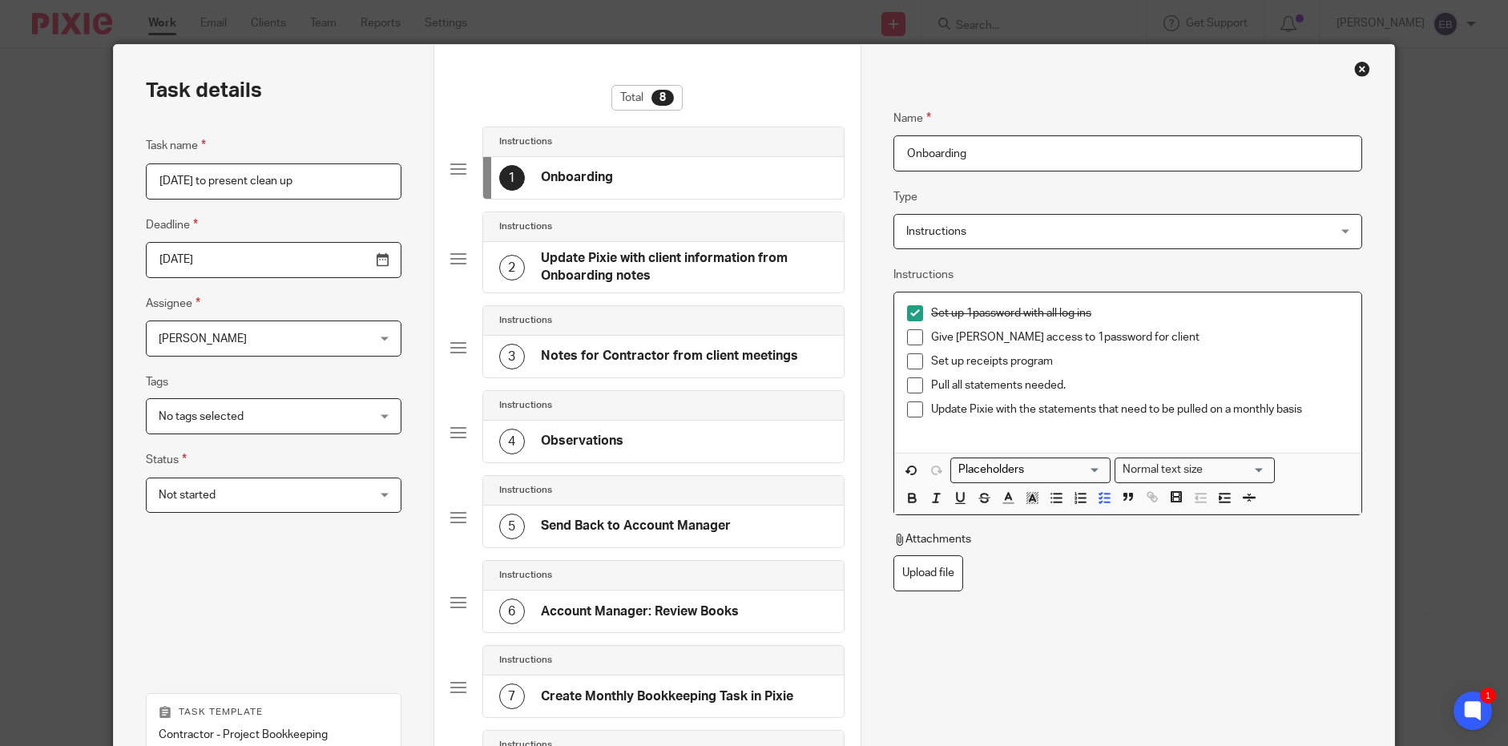  Describe the element at coordinates (936, 232) in the screenshot. I see `span: Instructions` at that location.